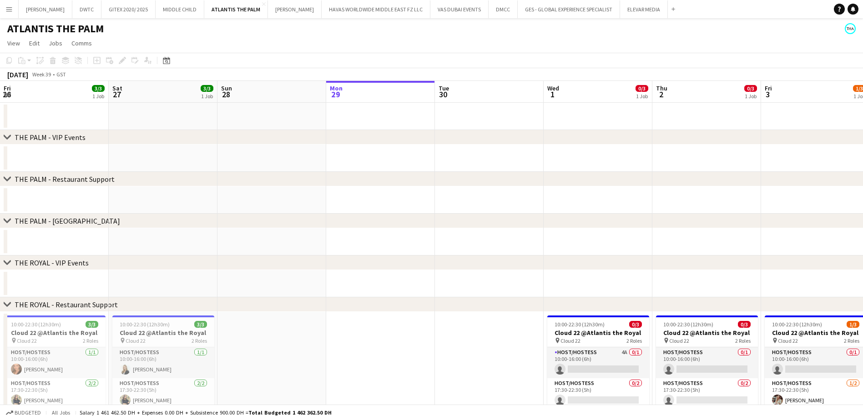 The image size is (863, 420). What do you see at coordinates (6, 94) in the screenshot?
I see `span: 26` at bounding box center [6, 94].